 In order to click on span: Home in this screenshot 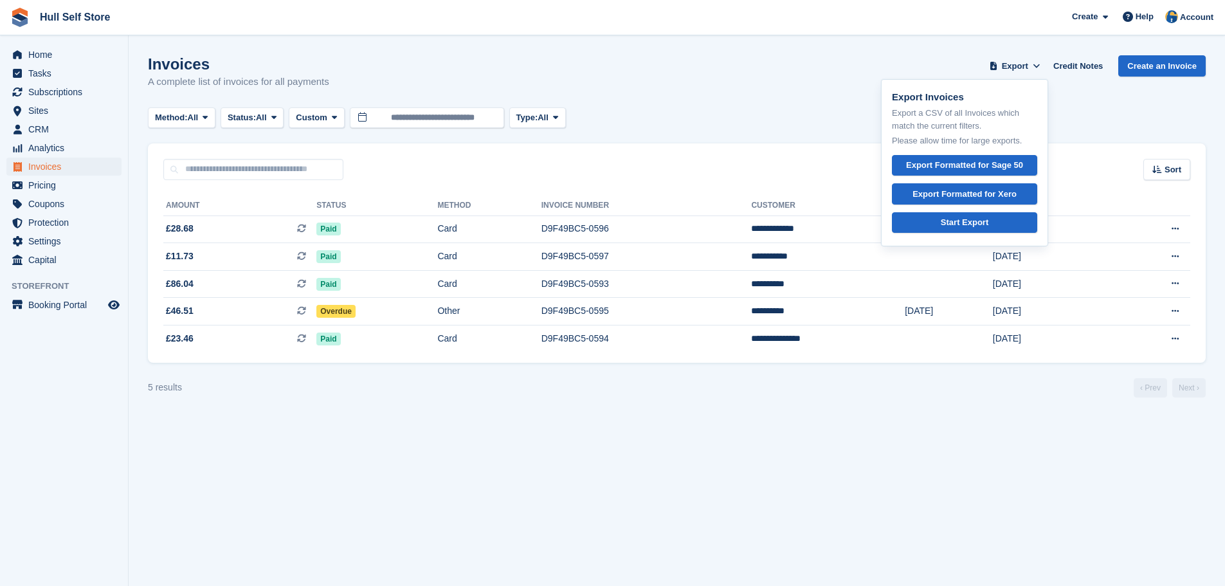, I will do `click(67, 55)`.